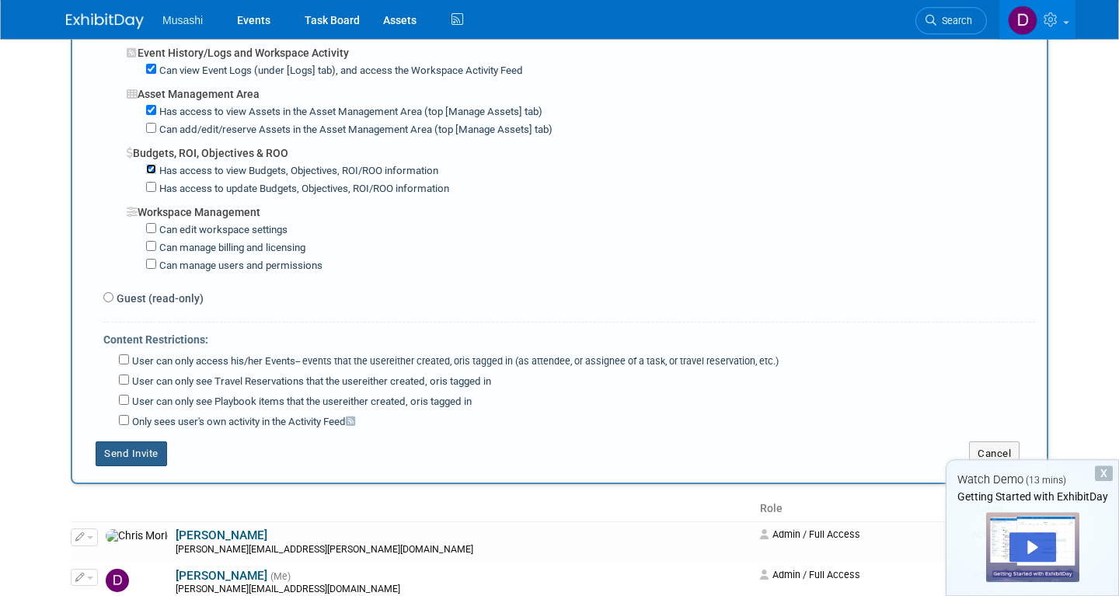 This screenshot has width=1119, height=596. I want to click on span: Musashi, so click(183, 20).